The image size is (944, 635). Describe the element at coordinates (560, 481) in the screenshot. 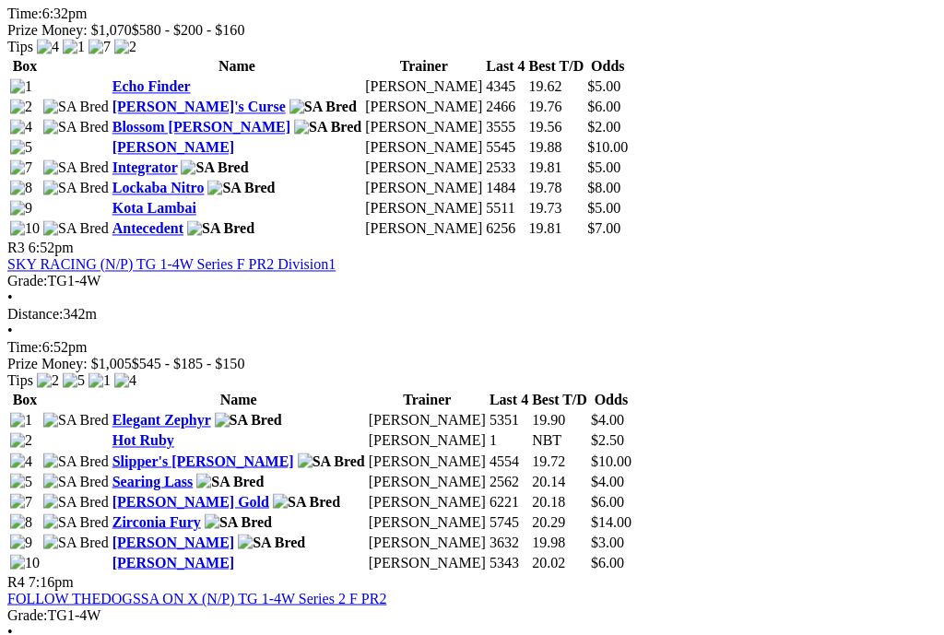

I see `td: 20.14` at that location.